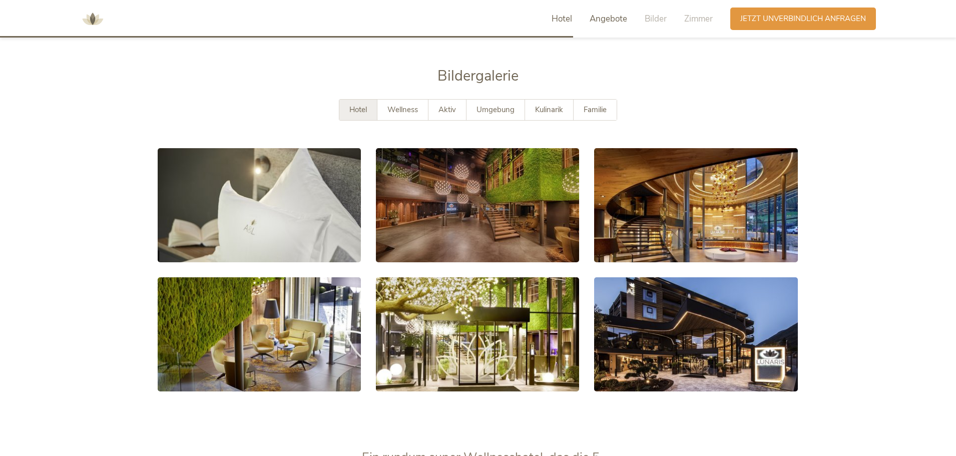  What do you see at coordinates (595, 110) in the screenshot?
I see `span: Familie` at bounding box center [595, 110].